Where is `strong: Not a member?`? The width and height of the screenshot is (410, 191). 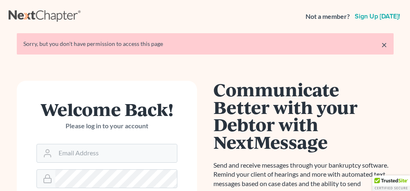 strong: Not a member? is located at coordinates (327, 16).